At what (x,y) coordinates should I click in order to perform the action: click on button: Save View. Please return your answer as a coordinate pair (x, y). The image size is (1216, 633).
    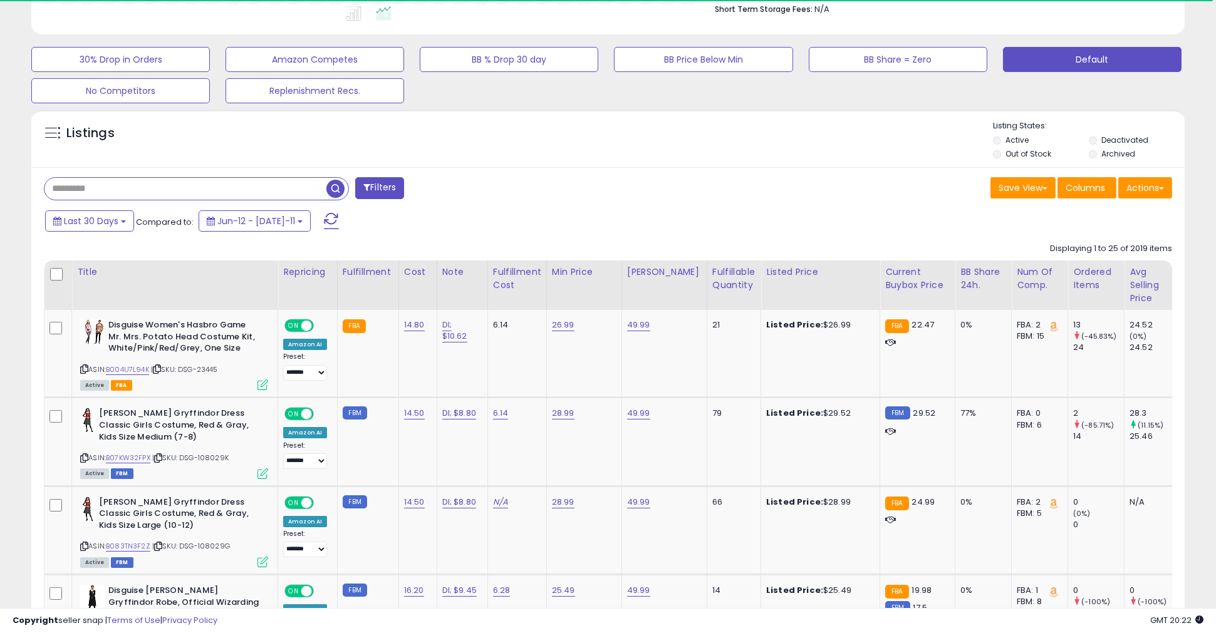
    Looking at the image, I should click on (1023, 188).